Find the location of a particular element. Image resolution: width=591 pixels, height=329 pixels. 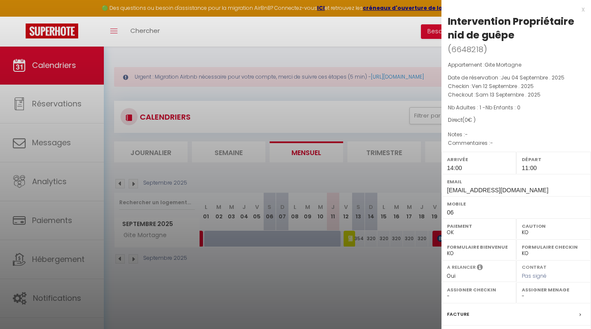

span: 11:00 is located at coordinates (529, 168).